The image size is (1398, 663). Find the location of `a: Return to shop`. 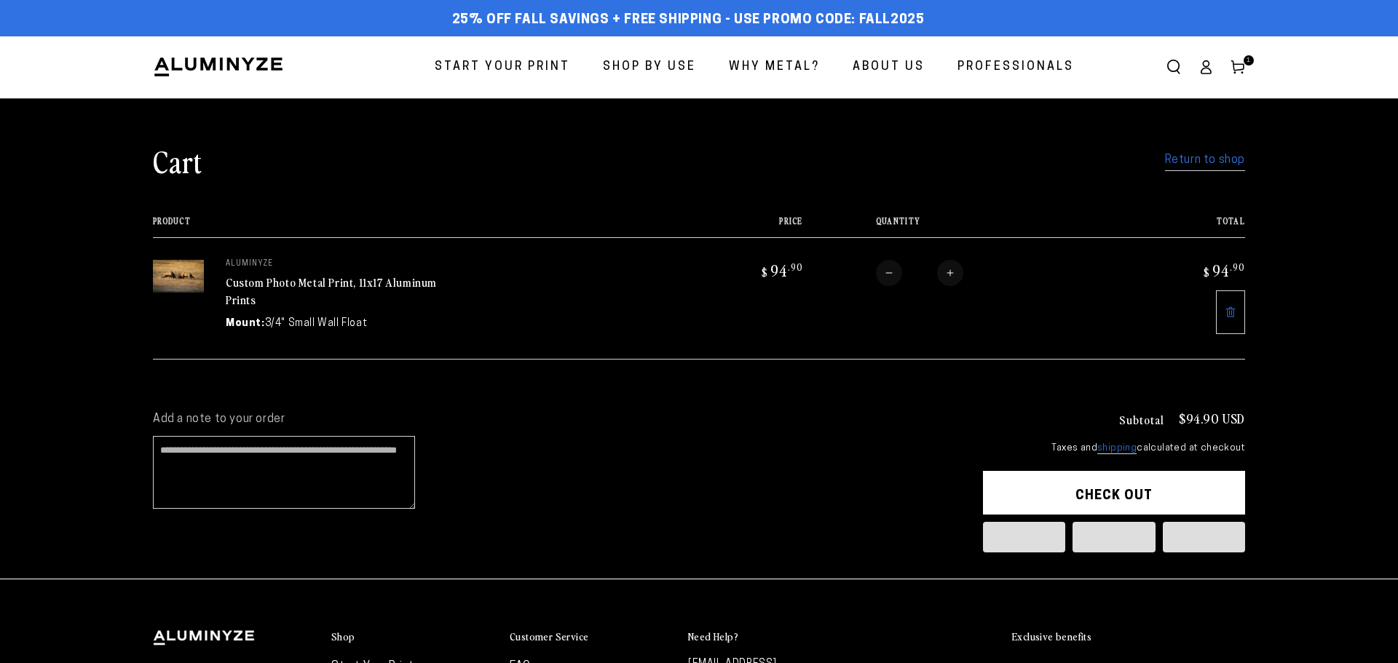

a: Return to shop is located at coordinates (1205, 160).